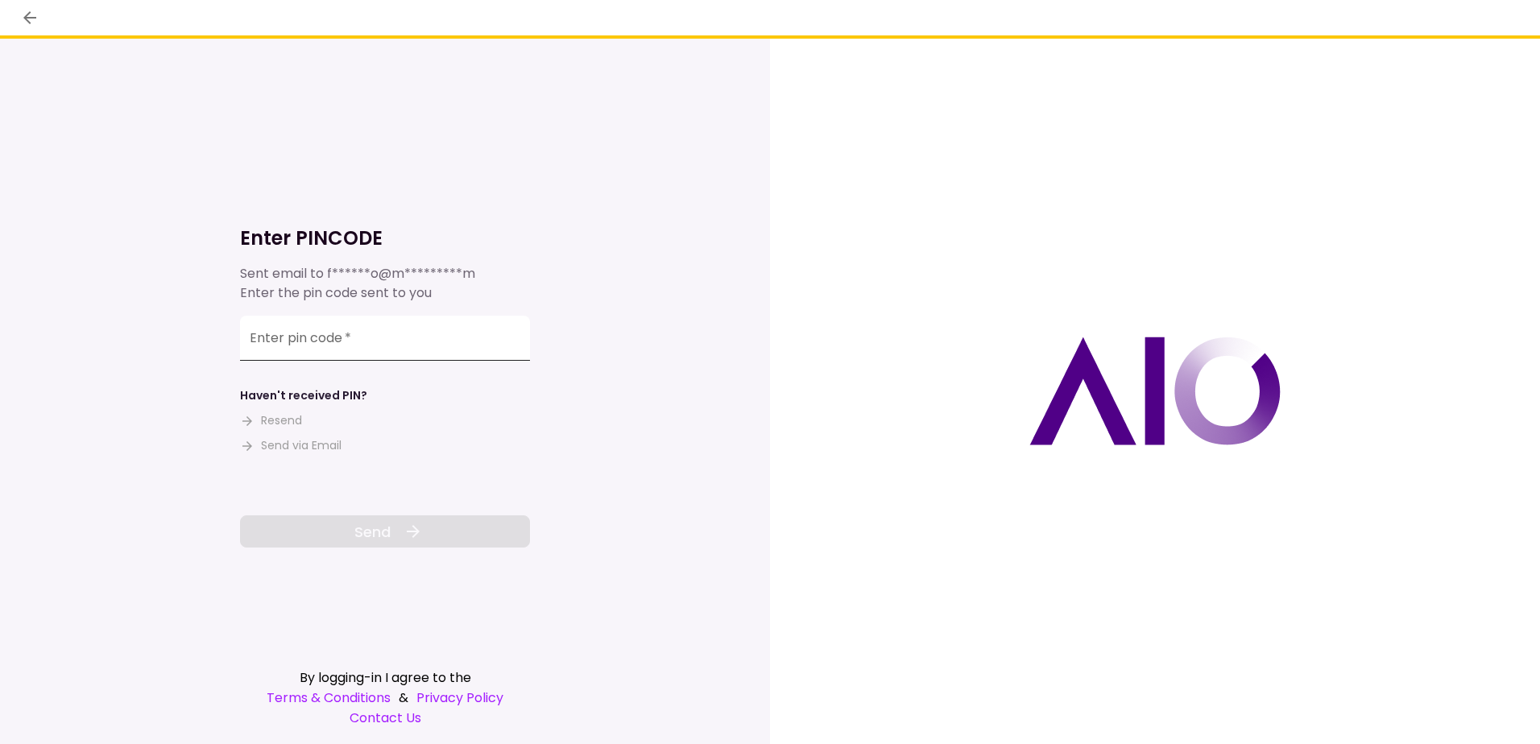 Image resolution: width=1540 pixels, height=744 pixels. What do you see at coordinates (1155, 391) in the screenshot?
I see `img: AIO logo` at bounding box center [1155, 391].